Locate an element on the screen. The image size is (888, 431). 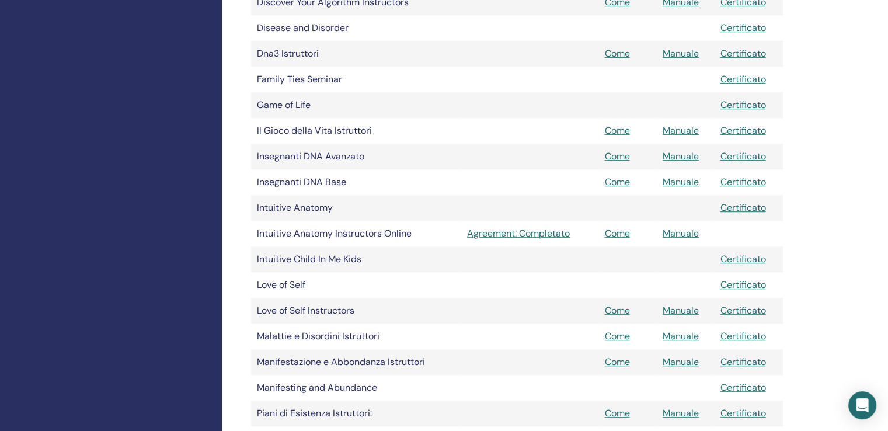
td: Intuitive Anatomy Instructors Online is located at coordinates (356, 234).